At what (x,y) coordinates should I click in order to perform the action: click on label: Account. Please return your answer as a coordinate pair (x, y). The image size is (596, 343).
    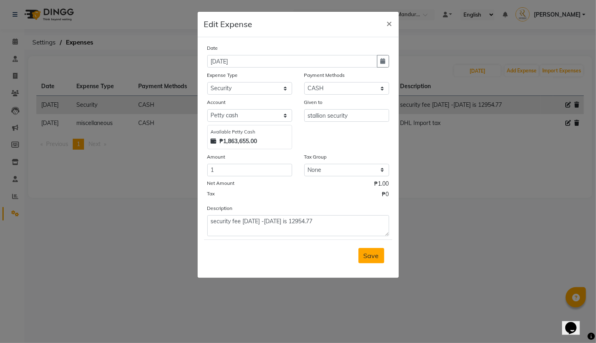
    Looking at the image, I should click on (217, 102).